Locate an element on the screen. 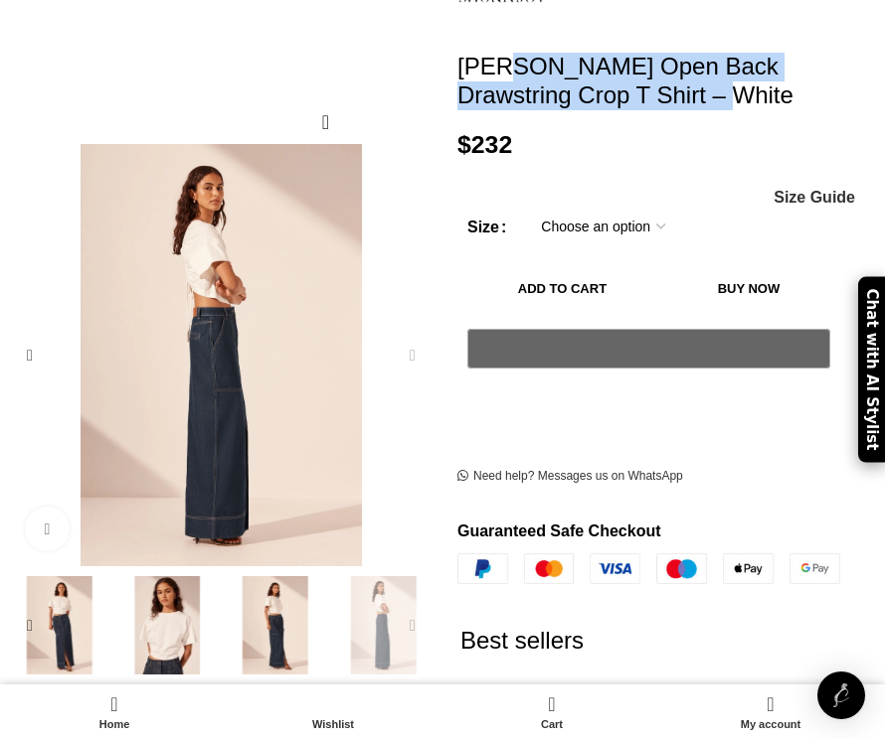 This screenshot has width=885, height=739. h2: Best sellers is located at coordinates (651, 641).